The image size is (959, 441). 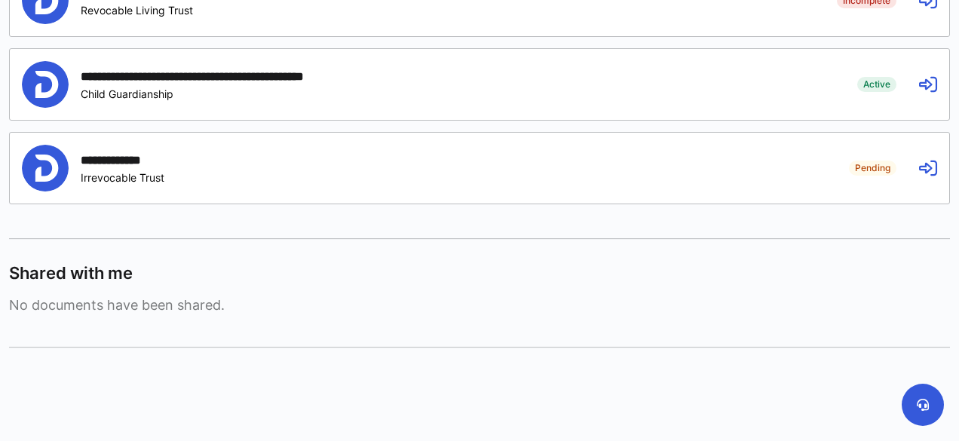 I want to click on span: Active, so click(x=877, y=84).